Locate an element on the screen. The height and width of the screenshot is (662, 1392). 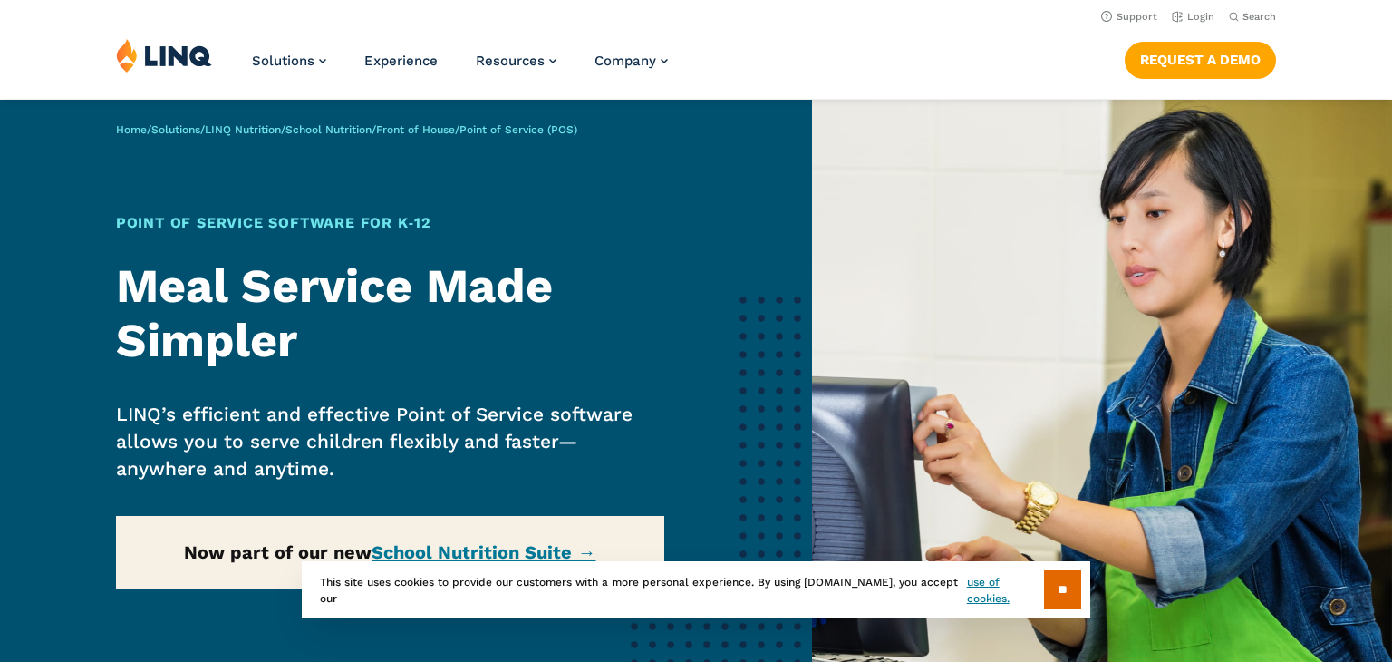
a: Company is located at coordinates (631, 61).